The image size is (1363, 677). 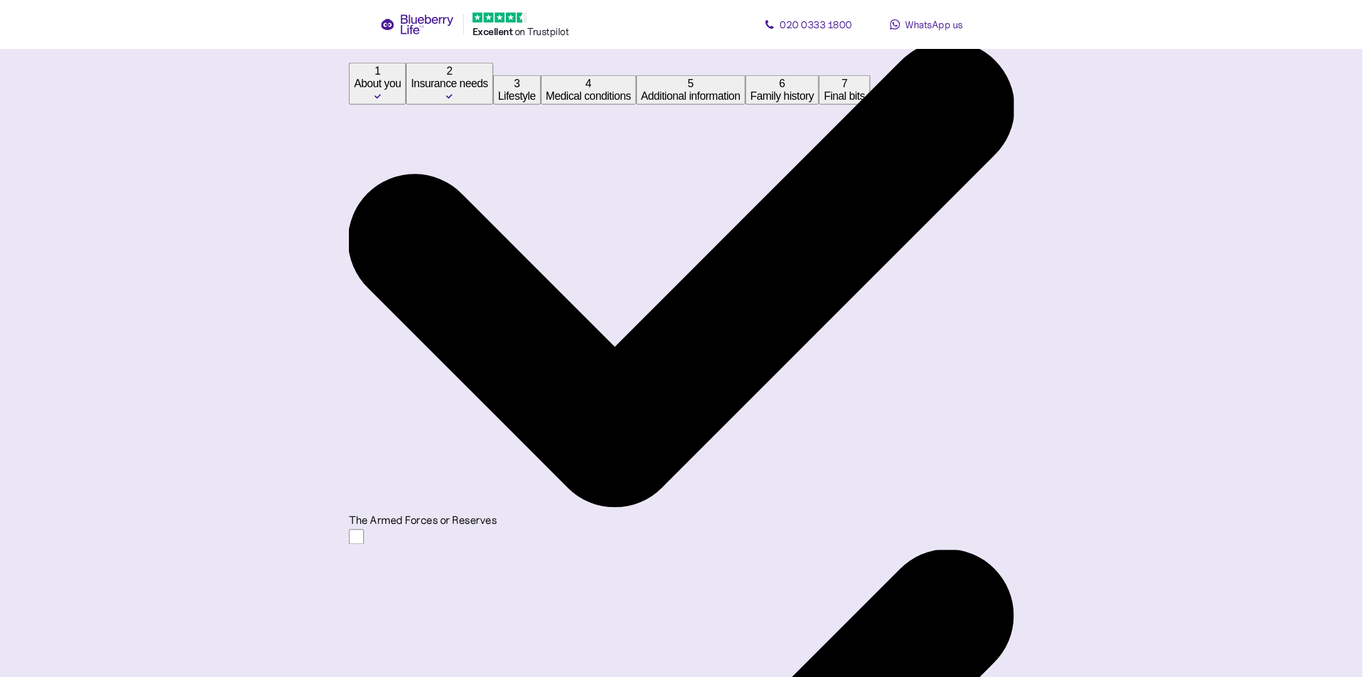 I want to click on label: The Armed Forces or Reserves, so click(x=422, y=521).